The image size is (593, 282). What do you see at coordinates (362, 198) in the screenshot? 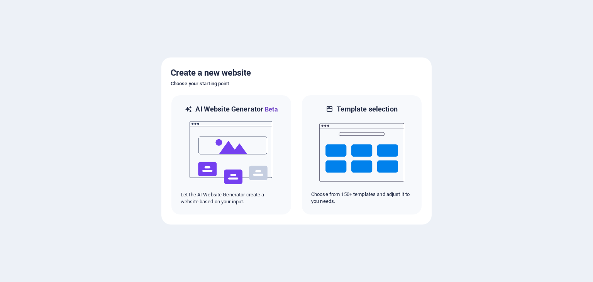
I see `p: Choose from 150+ templates and adjust it to you needs.` at bounding box center [362, 198].